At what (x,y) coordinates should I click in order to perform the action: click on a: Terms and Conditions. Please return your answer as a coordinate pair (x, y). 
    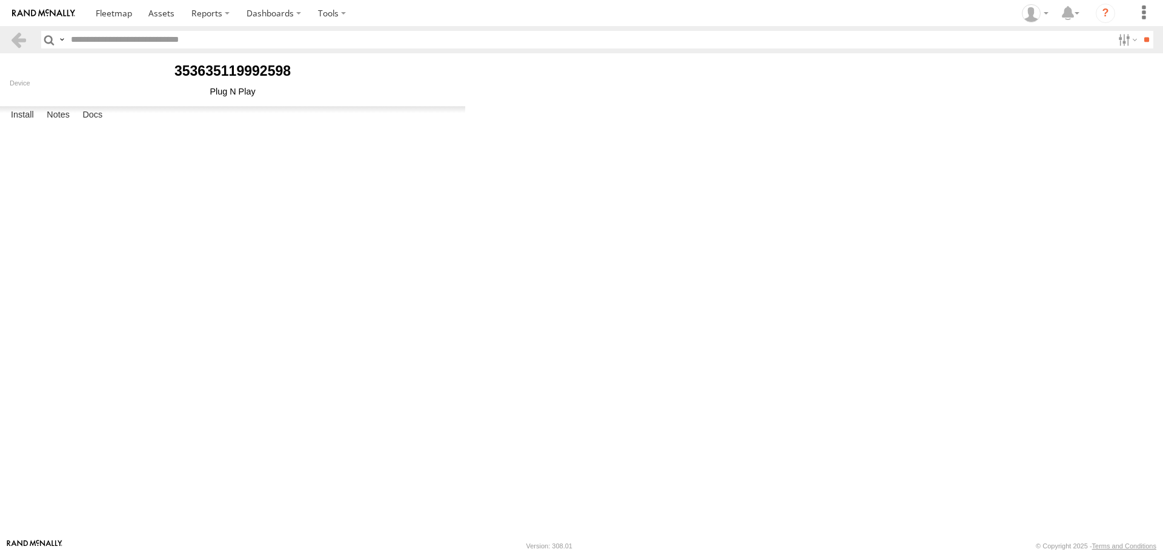
    Looking at the image, I should click on (1124, 546).